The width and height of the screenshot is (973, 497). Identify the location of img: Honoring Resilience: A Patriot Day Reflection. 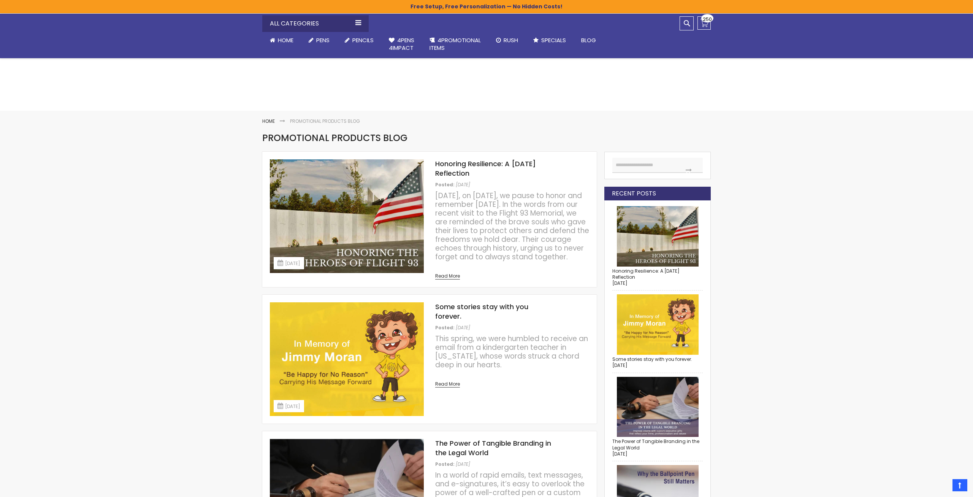
(657, 236).